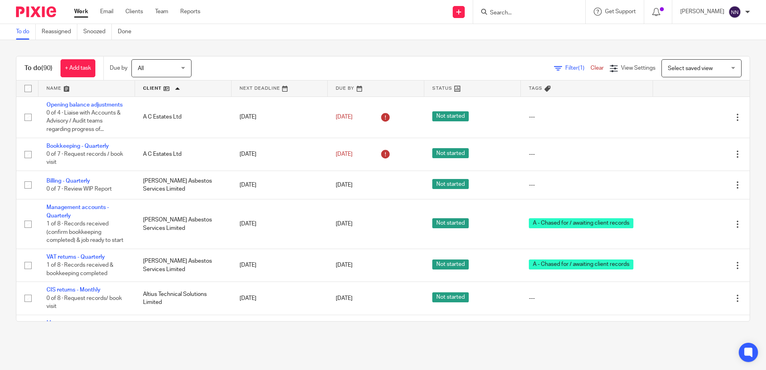 This screenshot has width=766, height=370. What do you see at coordinates (79, 189) in the screenshot?
I see `span: 0 of 7 · Review WIP Report` at bounding box center [79, 189].